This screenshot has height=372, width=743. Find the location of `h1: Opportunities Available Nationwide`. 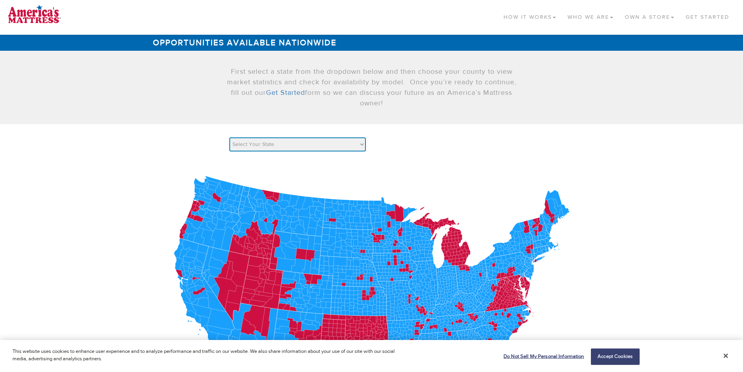

h1: Opportunities Available Nationwide is located at coordinates (372, 43).